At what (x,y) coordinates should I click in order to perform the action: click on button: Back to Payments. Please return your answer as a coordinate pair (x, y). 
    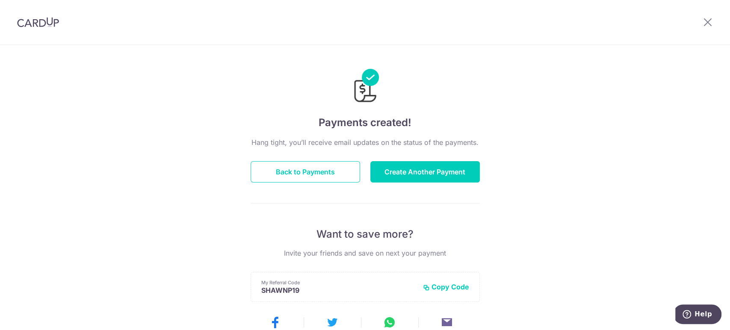
    Looking at the image, I should click on (305, 172).